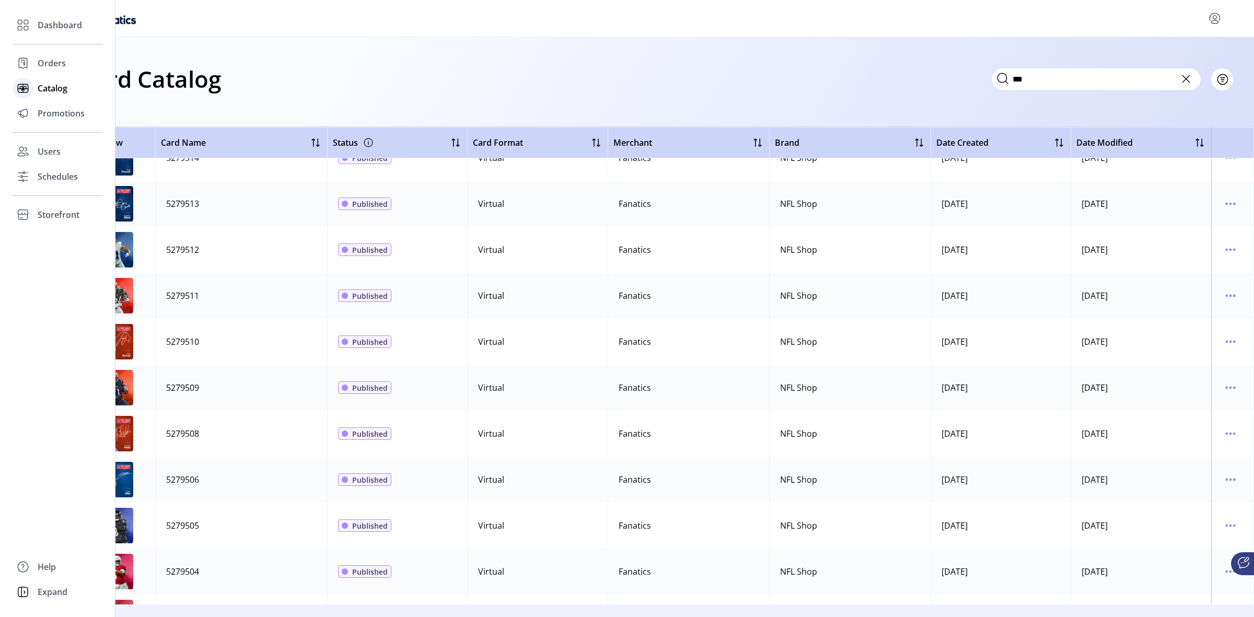 The height and width of the screenshot is (617, 1254). Describe the element at coordinates (182, 388) in the screenshot. I see `div: 5279509` at that location.